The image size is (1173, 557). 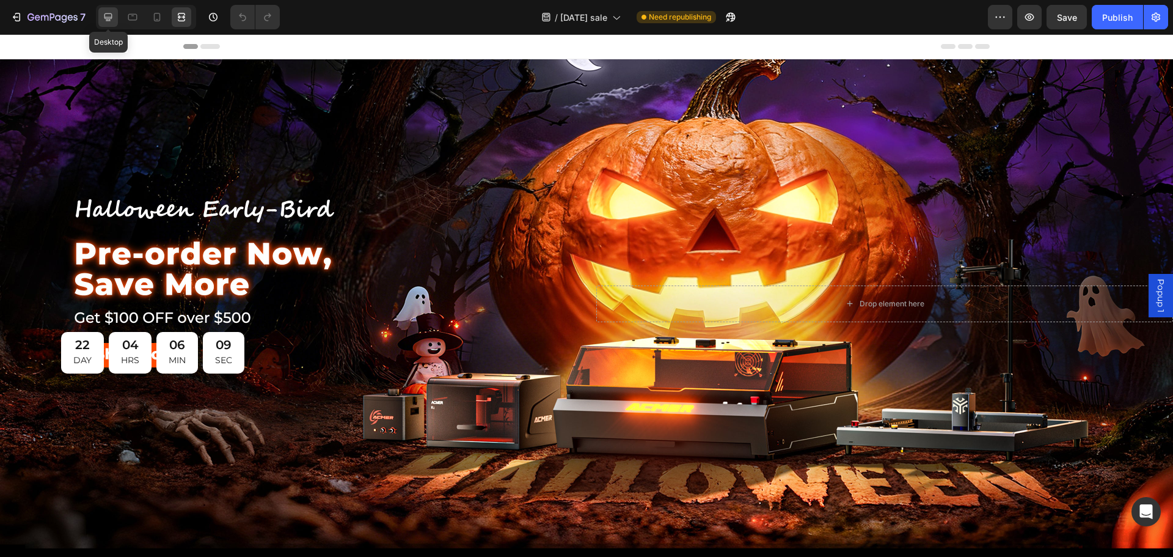 I want to click on div: 09, so click(x=224, y=310).